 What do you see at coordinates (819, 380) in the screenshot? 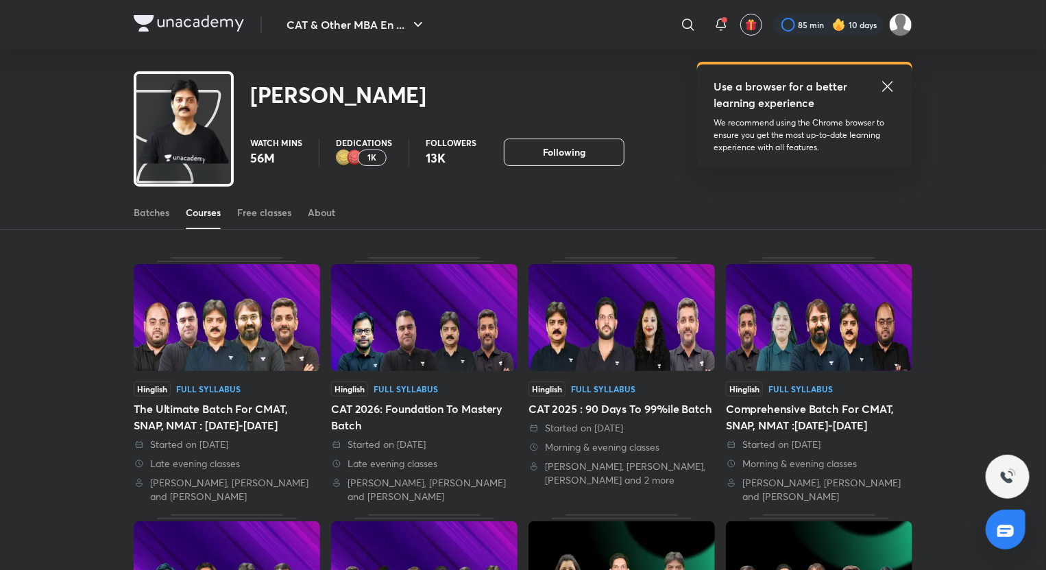
I see `div: Comprehensive Batch For CMAT, SNAP, NMAT :2025-2026` at bounding box center [819, 380].